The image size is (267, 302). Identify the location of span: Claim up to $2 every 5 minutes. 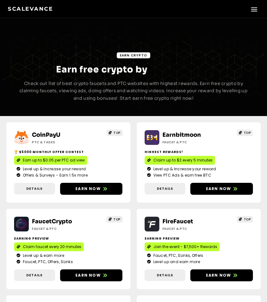
(183, 160).